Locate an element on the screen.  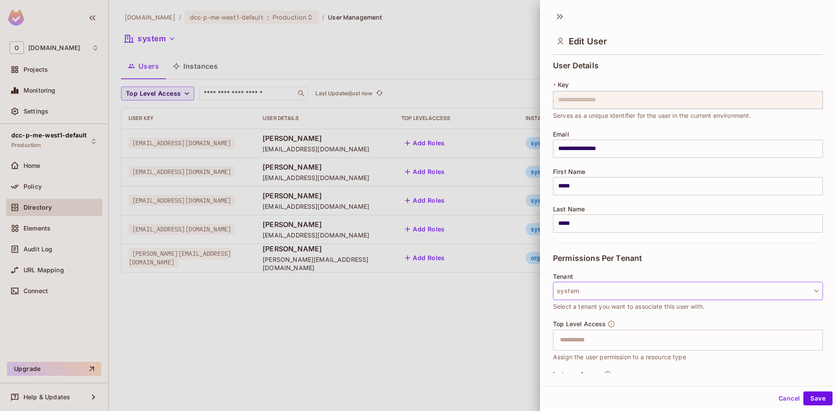
span: Email is located at coordinates (561, 135).